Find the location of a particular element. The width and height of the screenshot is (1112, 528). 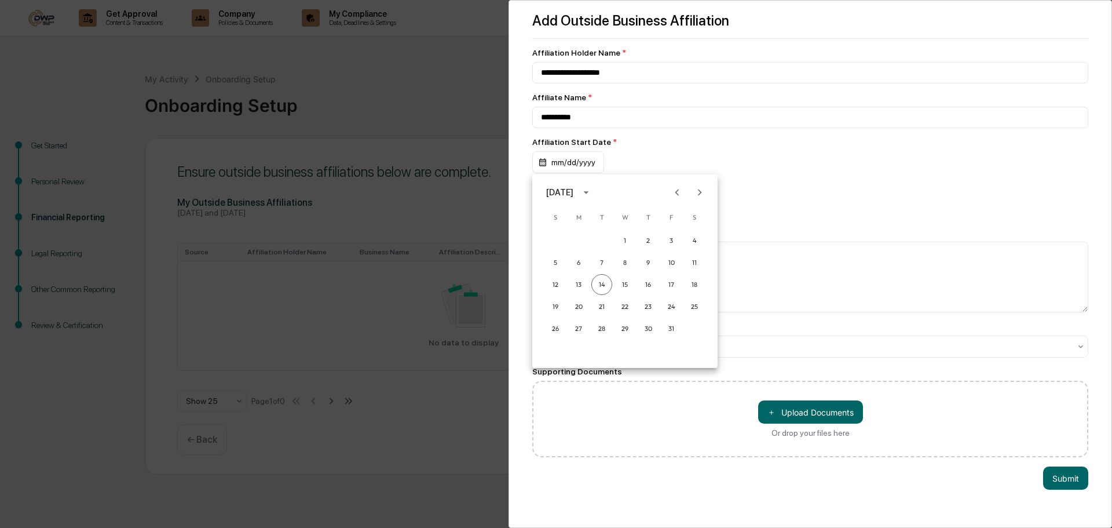

button: 24 is located at coordinates (671, 306).